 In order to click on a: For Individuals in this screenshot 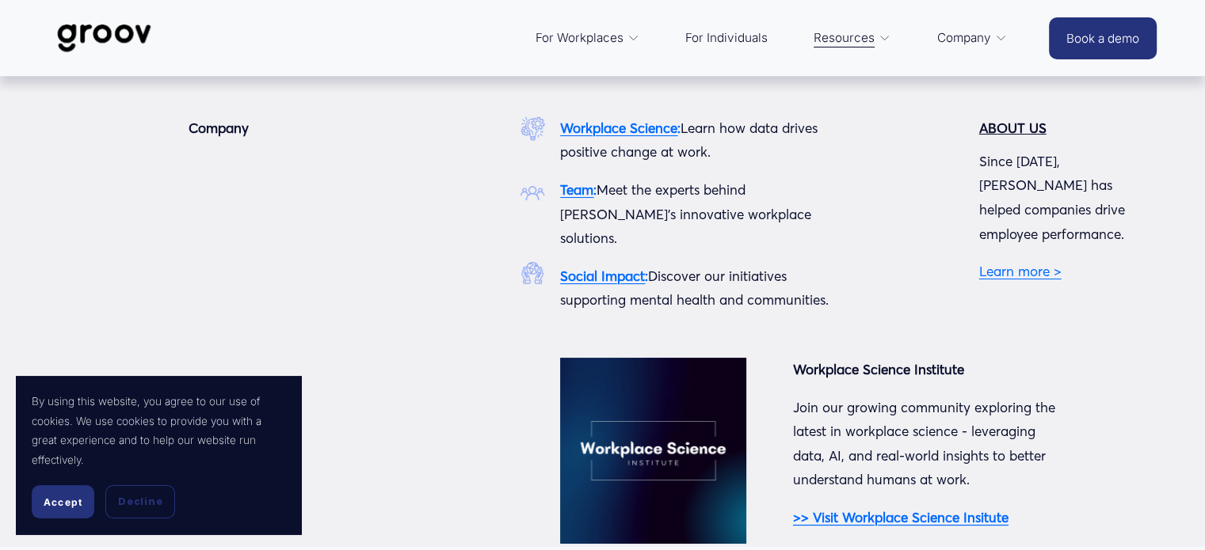, I will do `click(726, 38)`.